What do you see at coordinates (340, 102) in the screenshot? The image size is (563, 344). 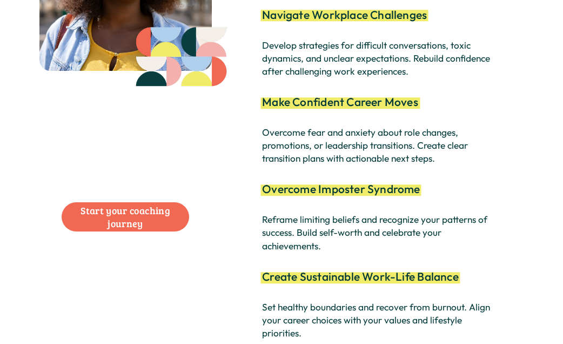 I see `span: Make Confident Career Moves` at bounding box center [340, 102].